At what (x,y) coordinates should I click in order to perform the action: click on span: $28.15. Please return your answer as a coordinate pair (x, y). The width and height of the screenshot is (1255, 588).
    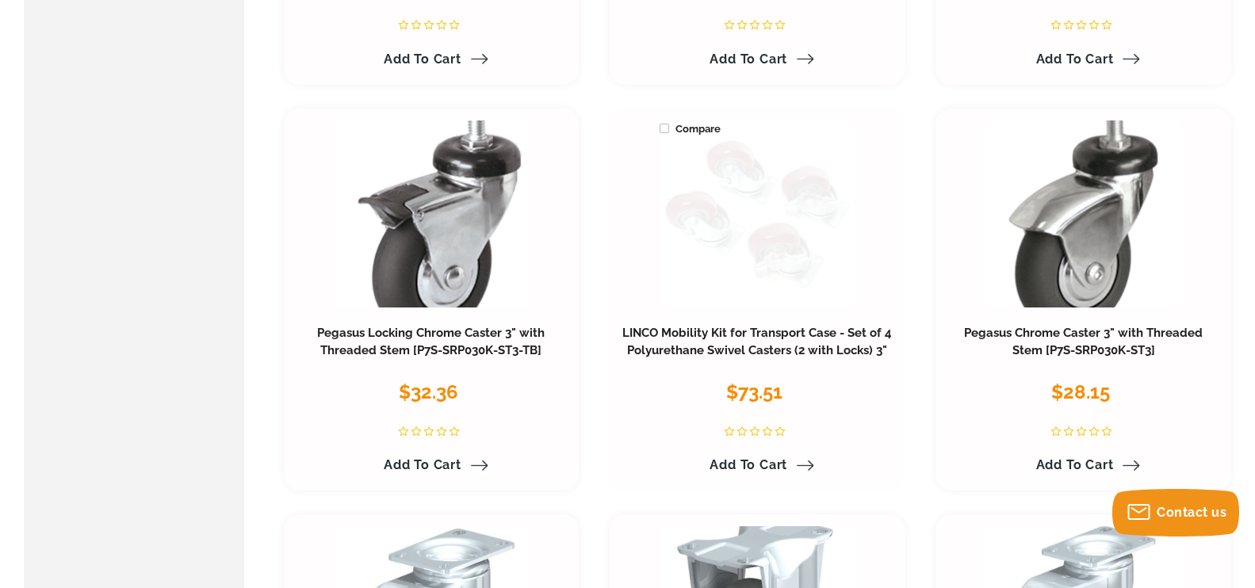
    Looking at the image, I should click on (1080, 392).